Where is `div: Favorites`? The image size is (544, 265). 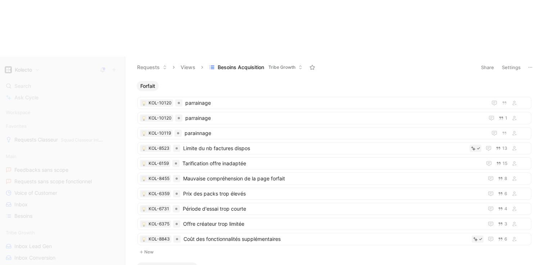 div: Favorites is located at coordinates (62, 126).